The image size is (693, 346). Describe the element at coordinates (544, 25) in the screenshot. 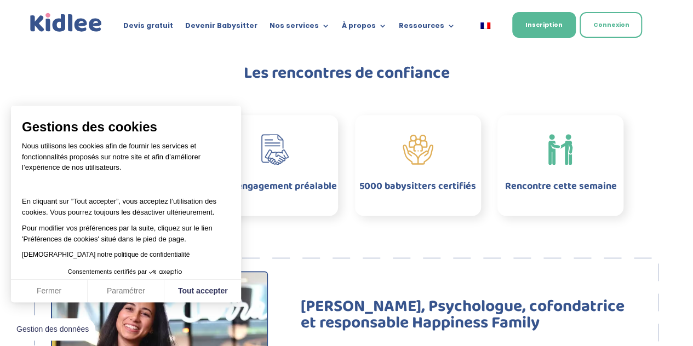

I see `a: Inscription` at that location.